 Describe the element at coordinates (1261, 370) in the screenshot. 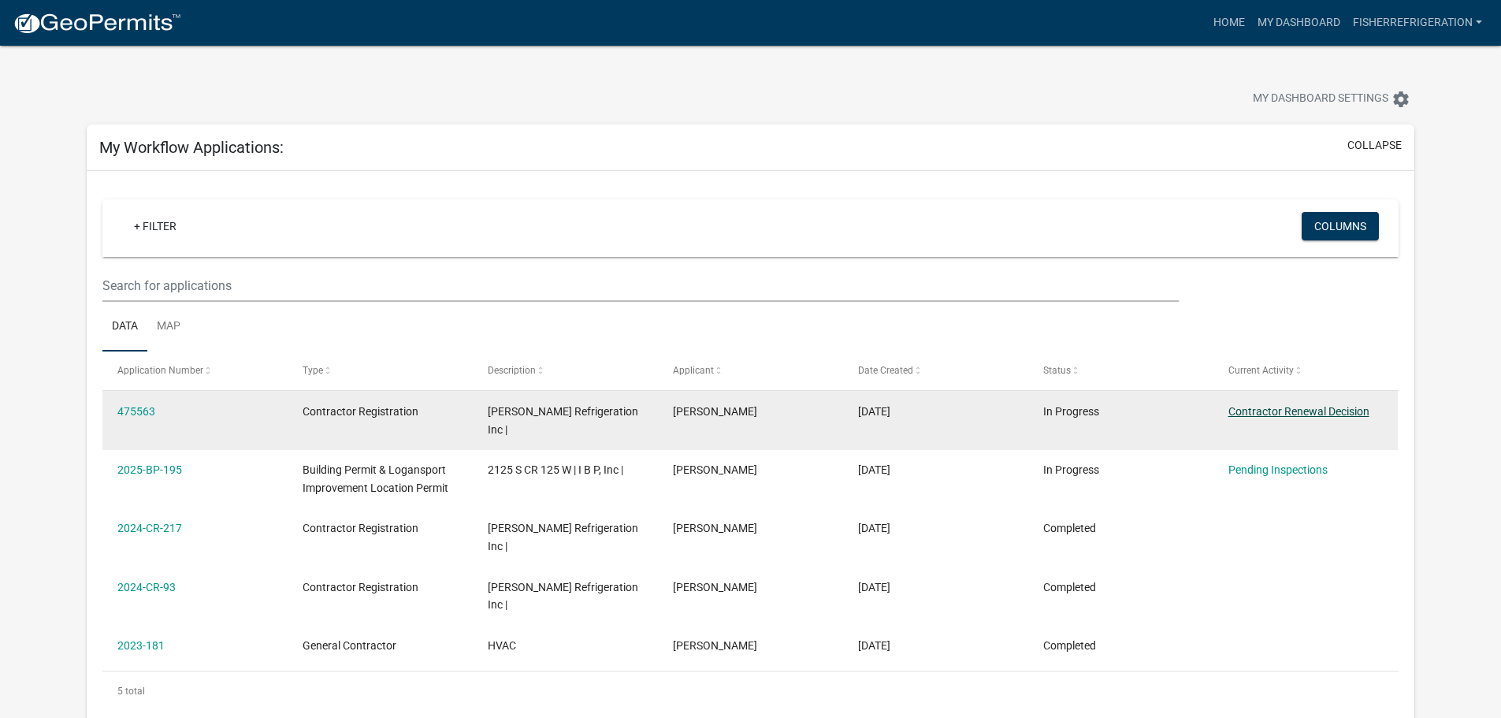

I see `span: Current Activity` at that location.